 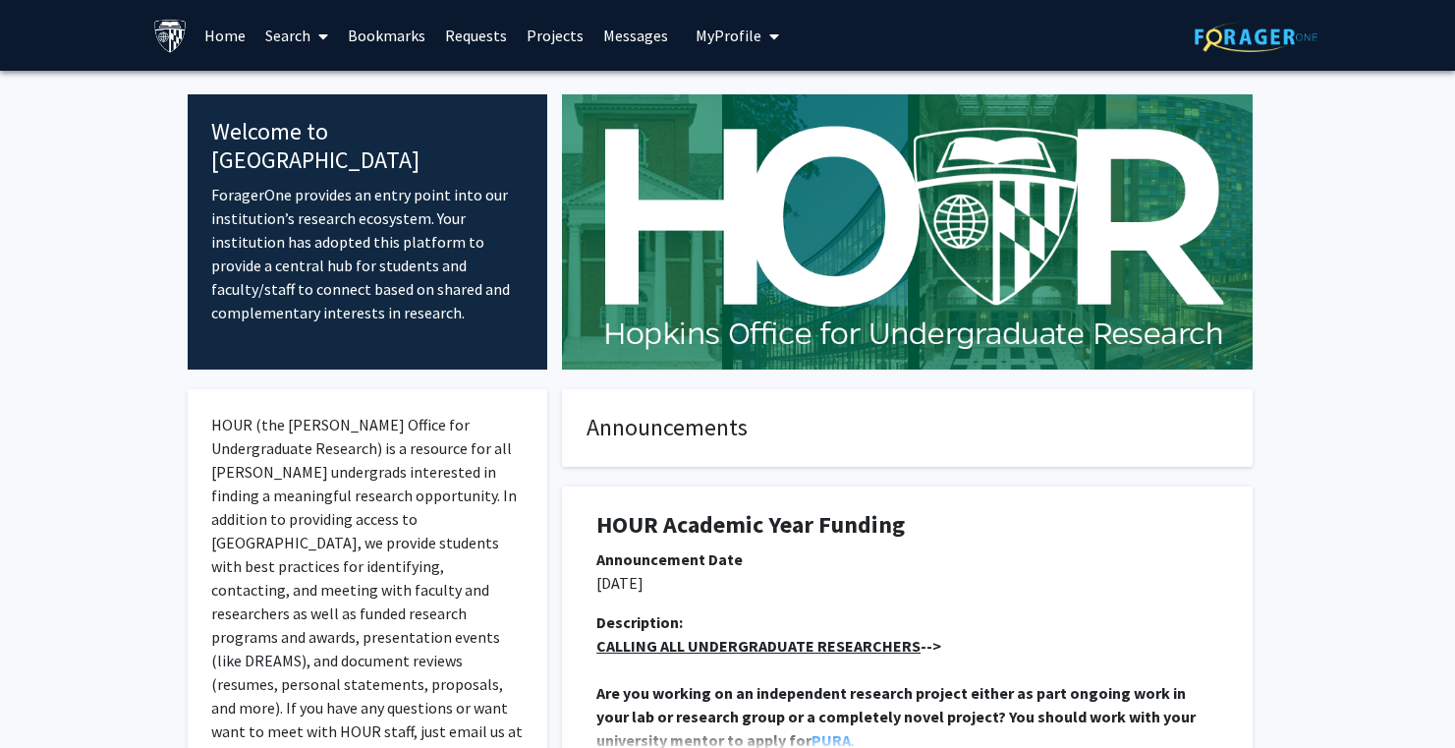 I want to click on img: Johns Hopkins University Logo, so click(x=170, y=35).